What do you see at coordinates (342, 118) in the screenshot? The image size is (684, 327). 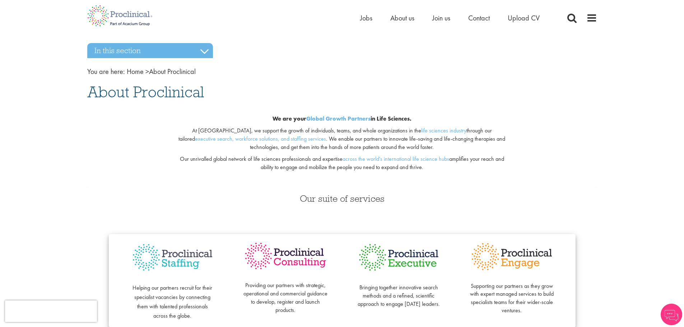 I see `b: We are your in Life Sciences.` at bounding box center [342, 118].